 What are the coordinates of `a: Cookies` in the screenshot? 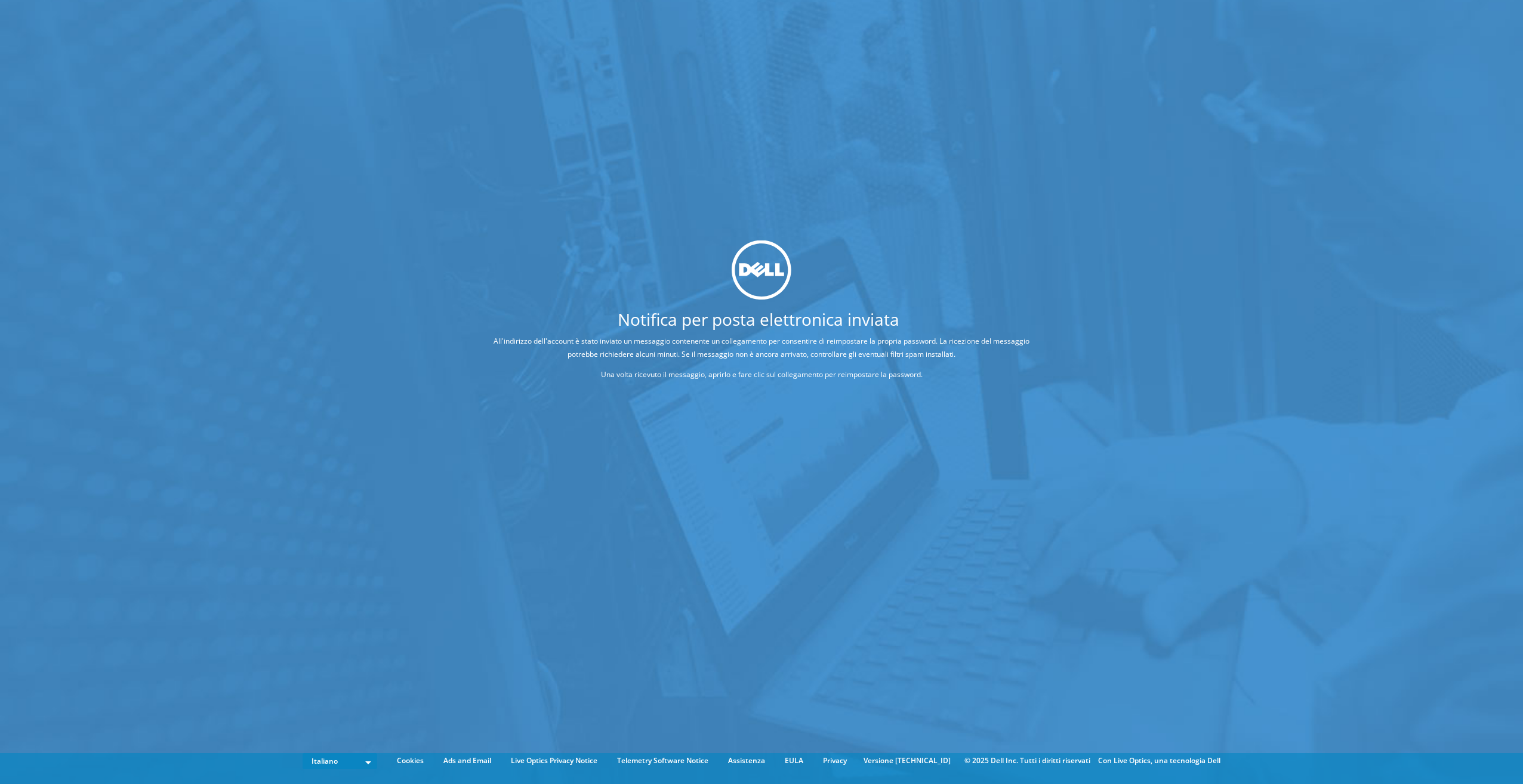 It's located at (410, 761).